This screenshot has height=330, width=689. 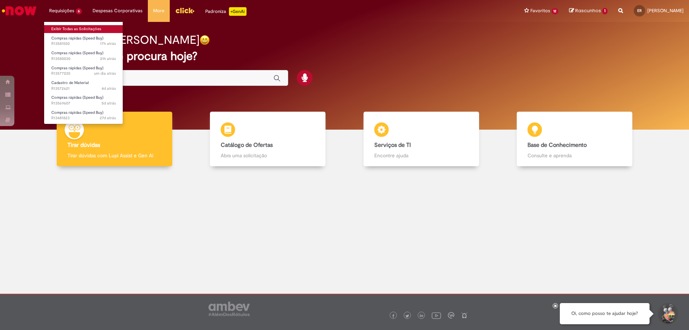 I want to click on img: logo_footer_twitter.png, so click(x=407, y=316).